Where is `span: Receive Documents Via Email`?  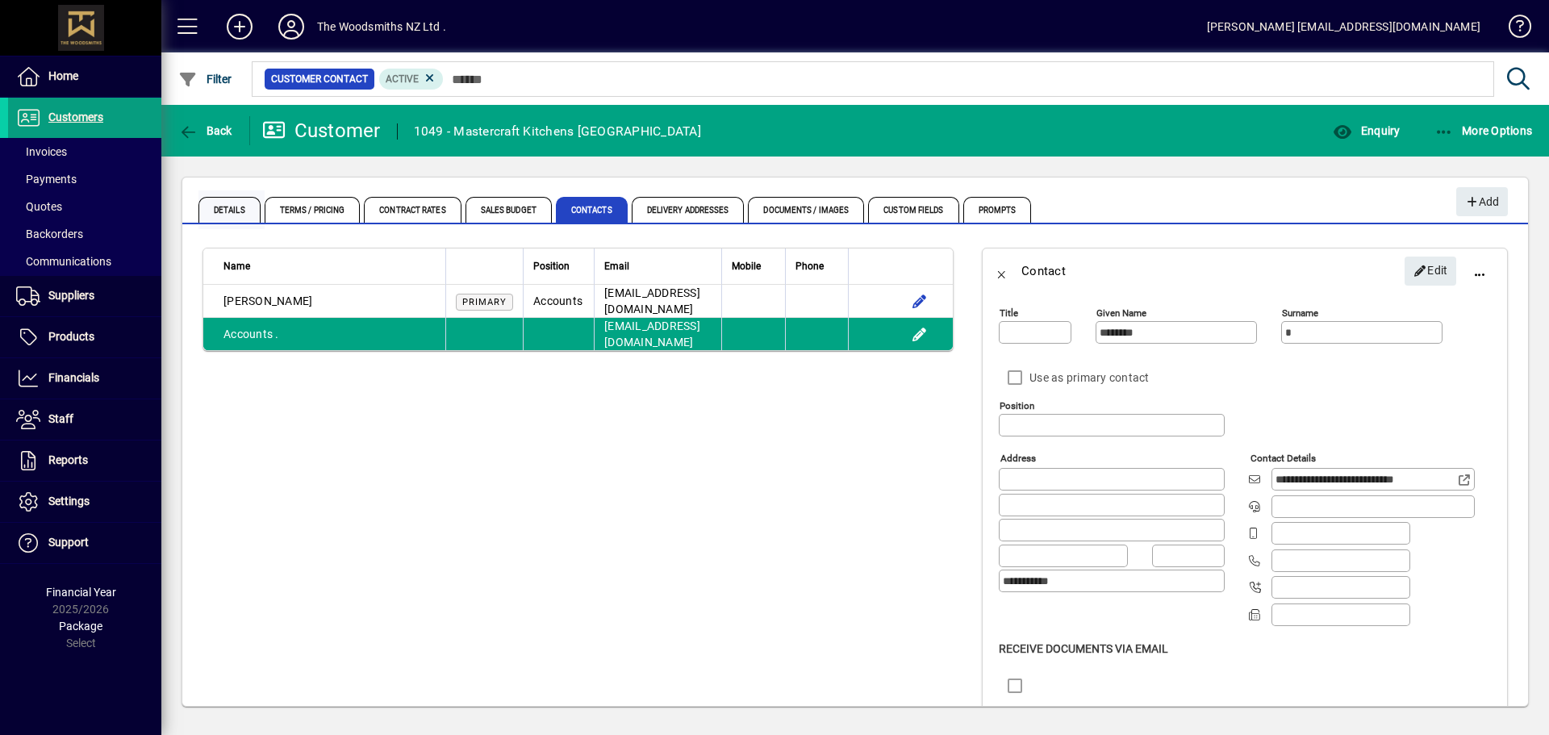
span: Receive Documents Via Email is located at coordinates (1083, 648).